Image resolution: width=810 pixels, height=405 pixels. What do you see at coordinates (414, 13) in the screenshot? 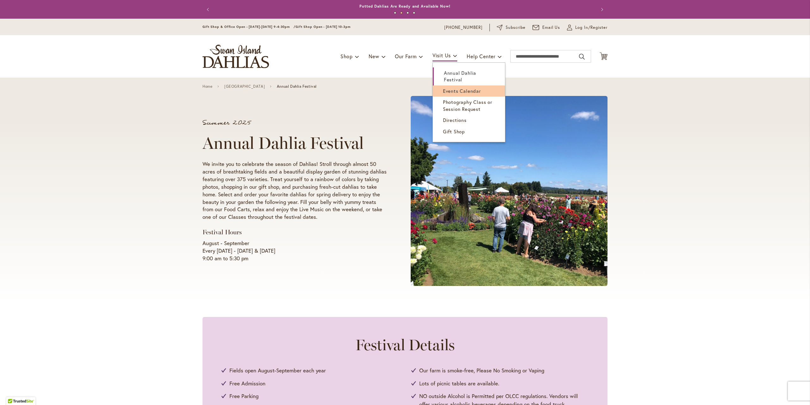
I see `button: 4 of 4` at bounding box center [414, 13].